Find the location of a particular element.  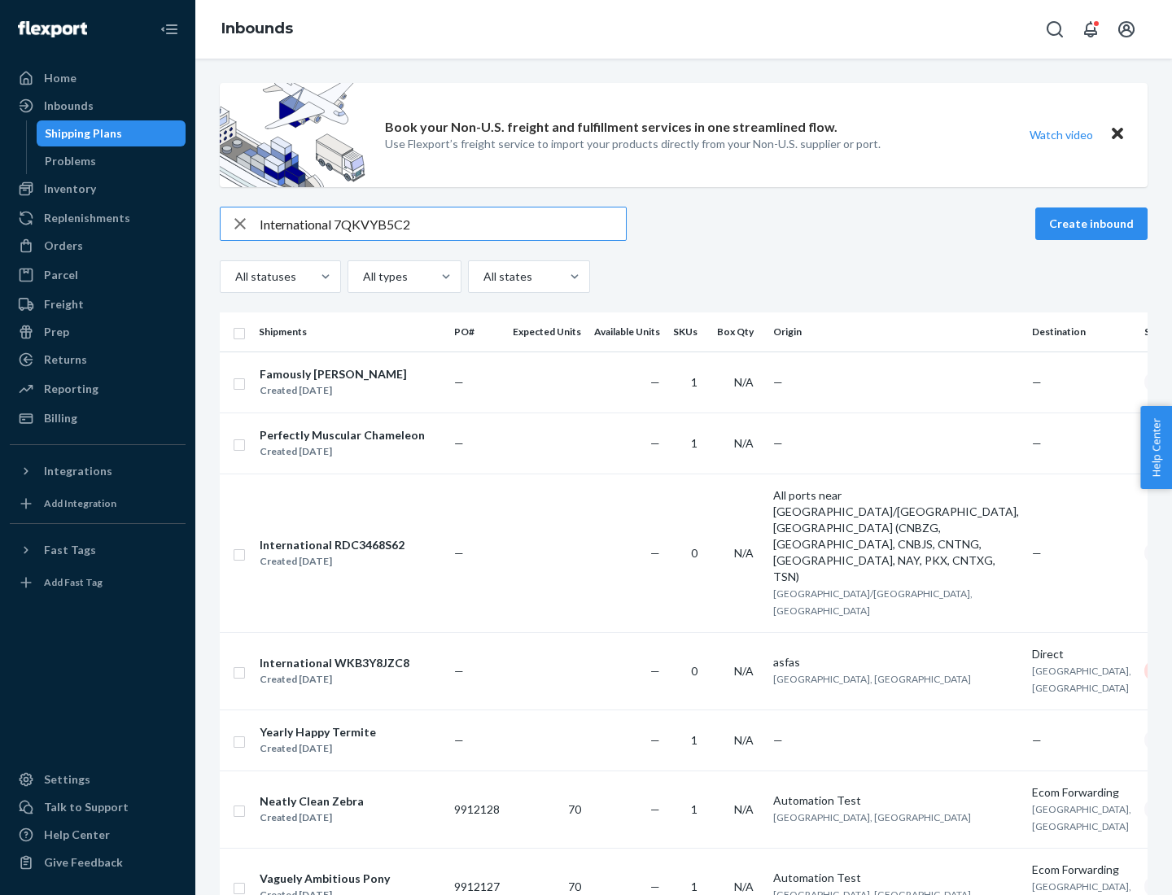

th: Available Units is located at coordinates (627, 332).